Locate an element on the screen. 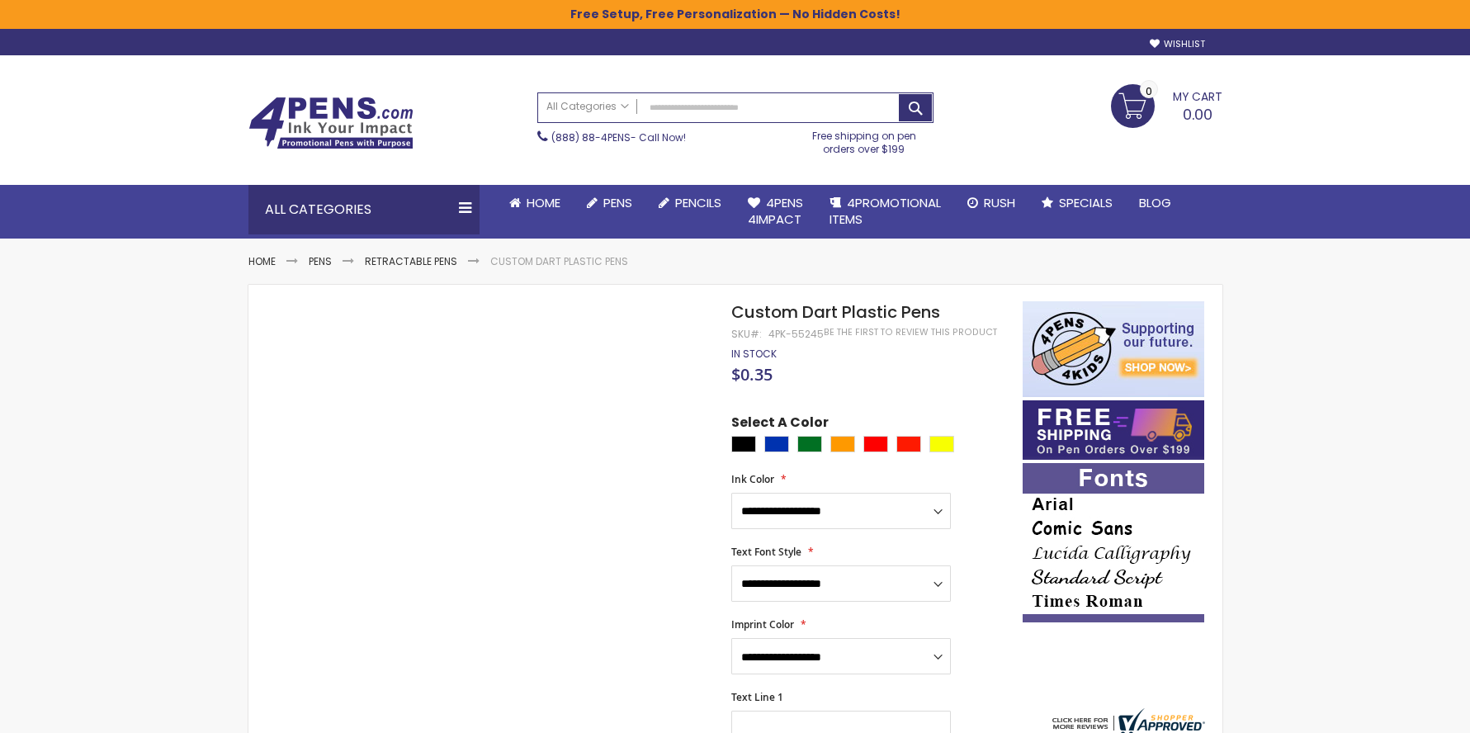  a: Specials is located at coordinates (1077, 203).